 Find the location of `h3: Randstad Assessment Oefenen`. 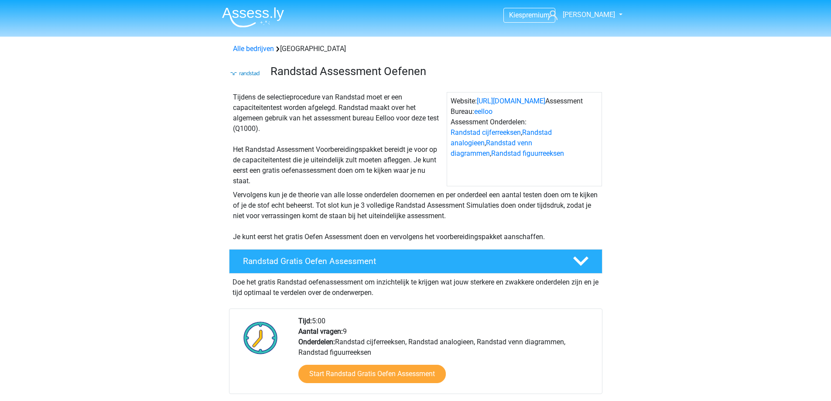

h3: Randstad Assessment Oefenen is located at coordinates (433, 71).